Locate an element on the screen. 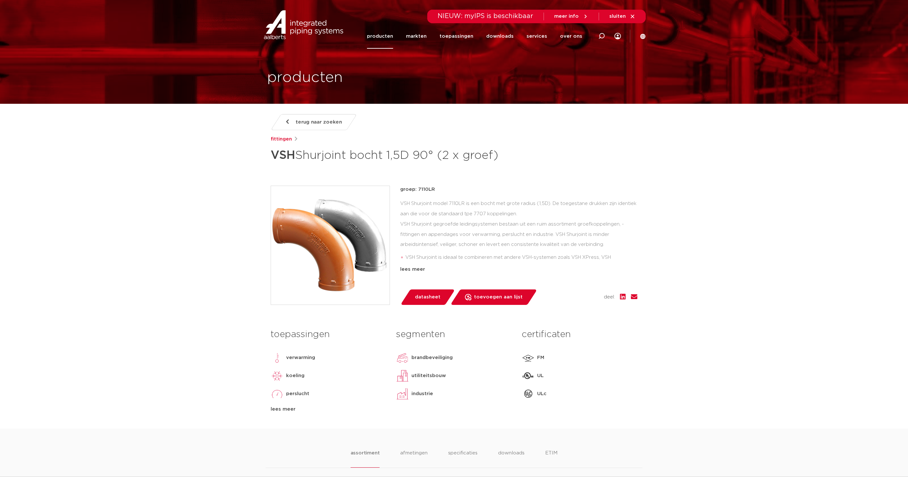 Image resolution: width=908 pixels, height=477 pixels. p: industrie is located at coordinates (422, 394).